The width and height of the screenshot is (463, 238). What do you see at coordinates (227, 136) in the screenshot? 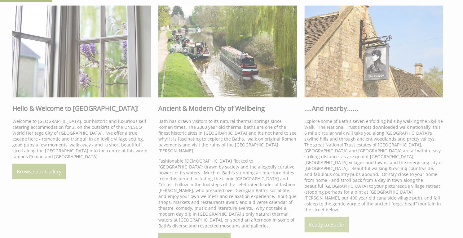
I see `p: Bath has drawn visitors to its natural thermal springs since Roman times. The 2000 year old therm...` at bounding box center [227, 136].